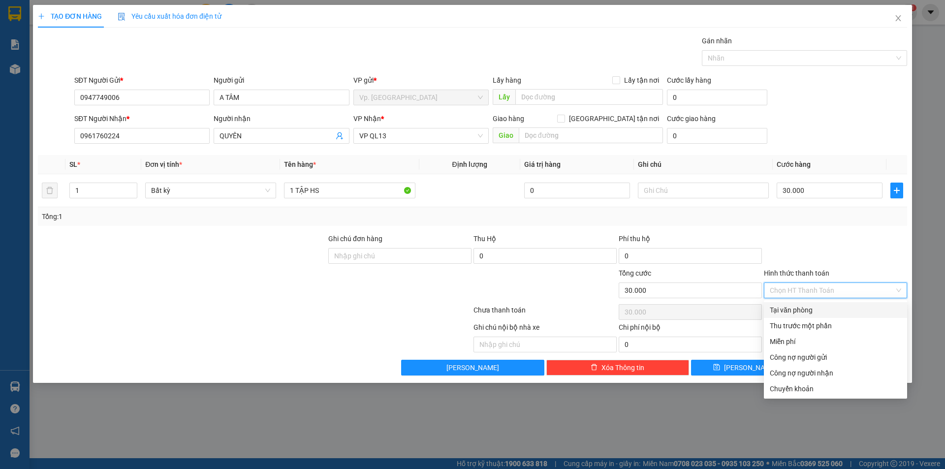 This screenshot has width=945, height=469. Describe the element at coordinates (508, 119) in the screenshot. I see `span: Giao hàng` at that location.